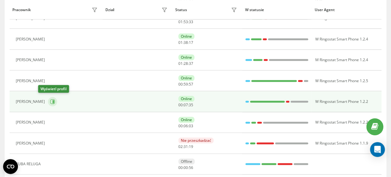 This screenshot has width=391, height=177. What do you see at coordinates (186, 84) in the screenshot?
I see `span: 59` at bounding box center [186, 84].